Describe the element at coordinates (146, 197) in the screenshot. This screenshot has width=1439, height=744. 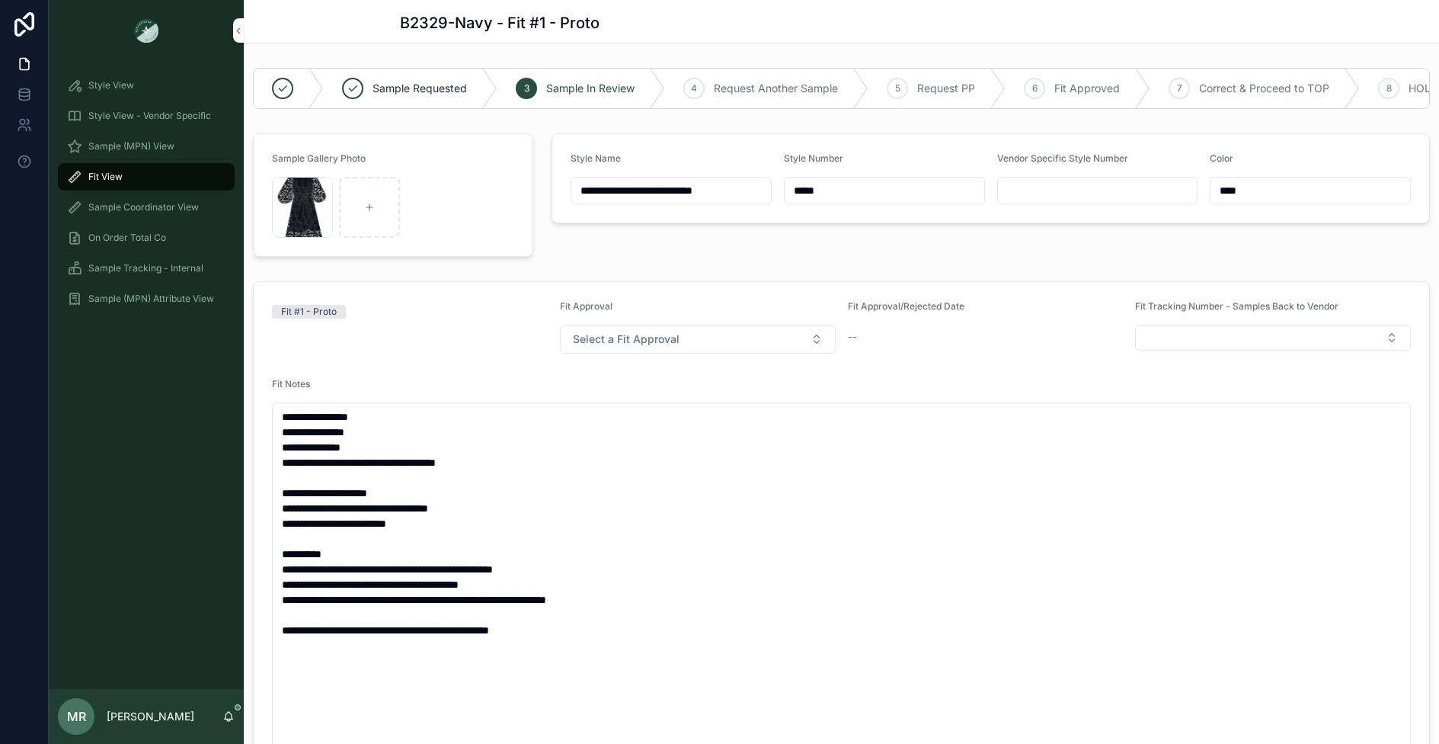
I see `div: scrollable content` at that location.